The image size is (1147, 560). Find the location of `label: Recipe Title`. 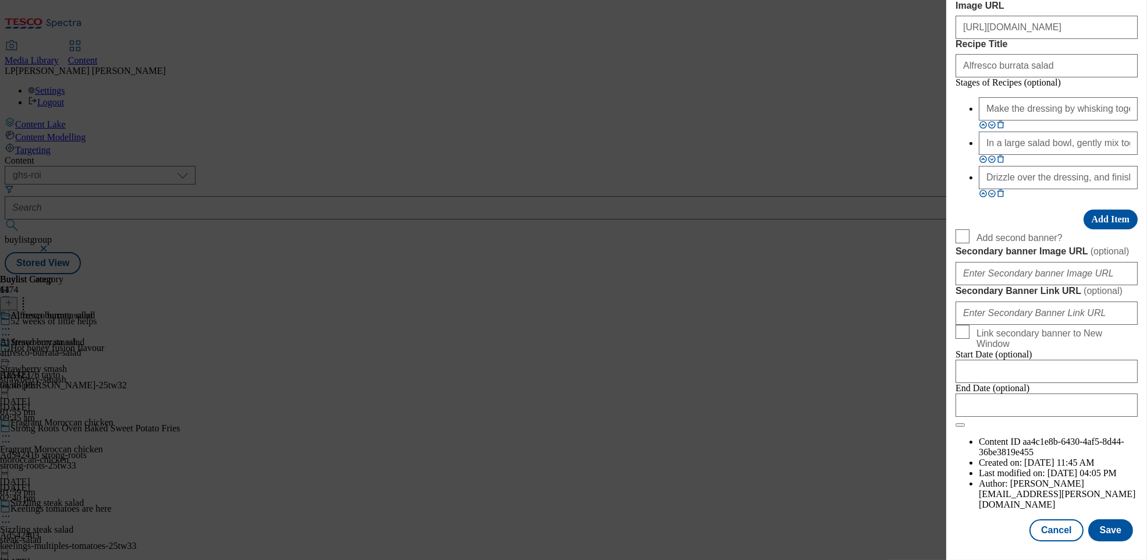

label: Recipe Title is located at coordinates (1047, 44).